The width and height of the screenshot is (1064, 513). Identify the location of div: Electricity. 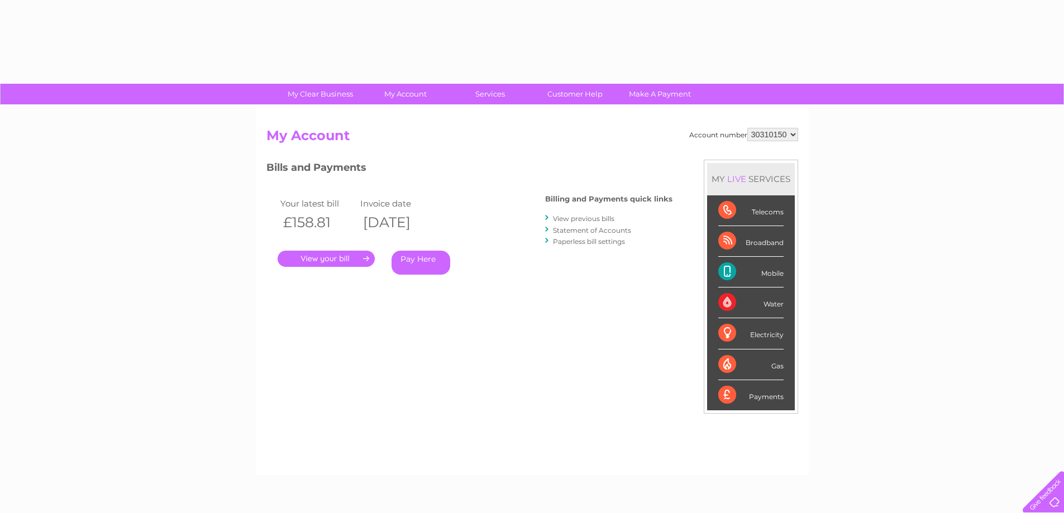
(750, 333).